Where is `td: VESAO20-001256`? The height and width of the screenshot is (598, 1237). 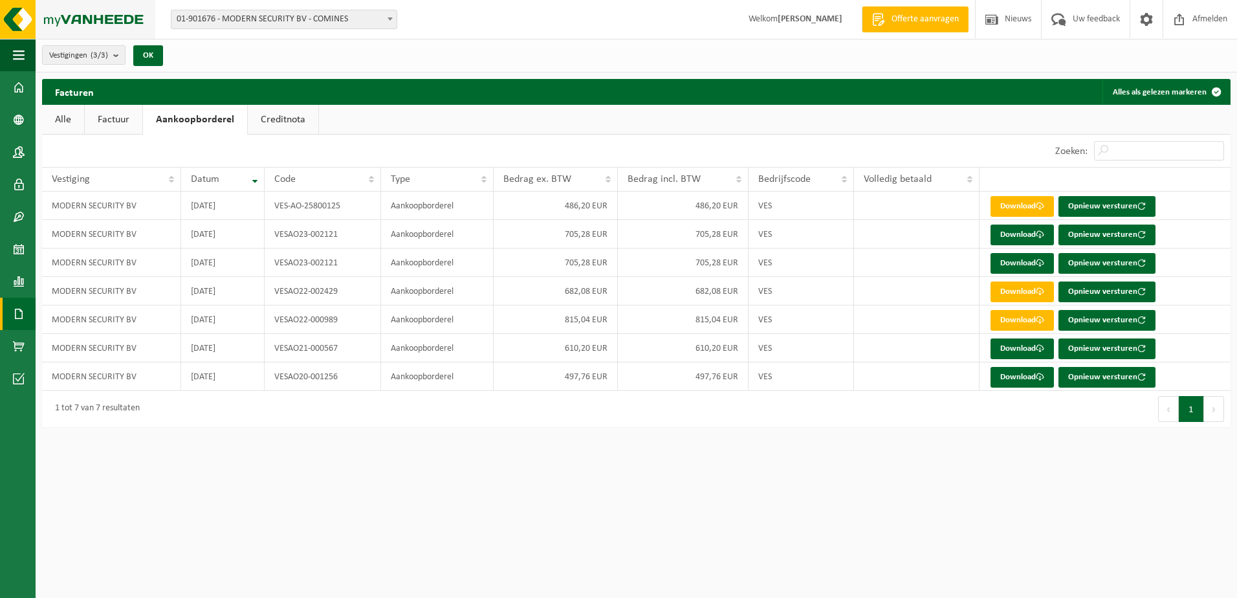 td: VESAO20-001256 is located at coordinates (323, 376).